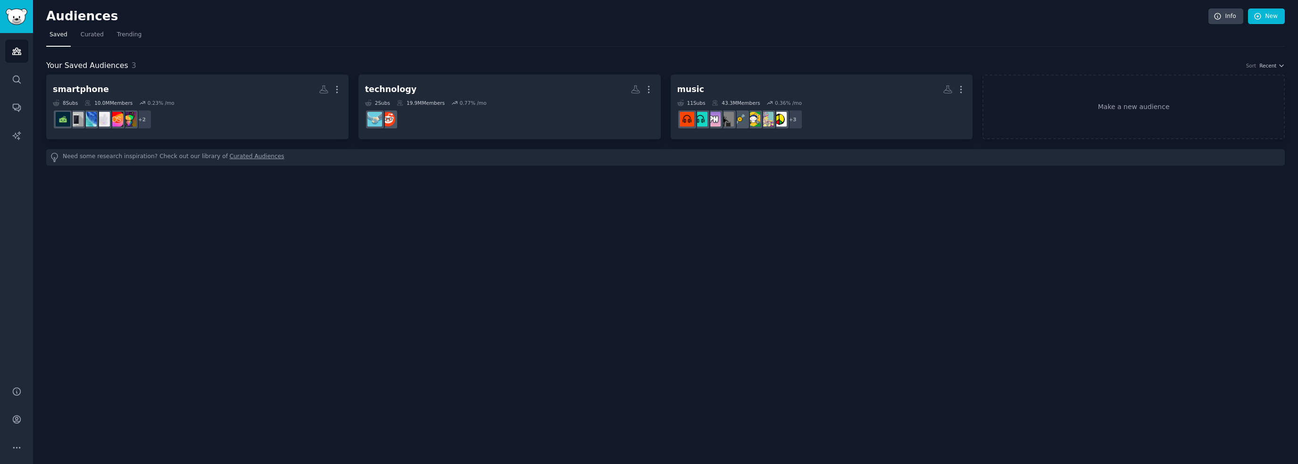 This screenshot has width=1298, height=464. What do you see at coordinates (1226, 17) in the screenshot?
I see `a: Info` at bounding box center [1226, 17].